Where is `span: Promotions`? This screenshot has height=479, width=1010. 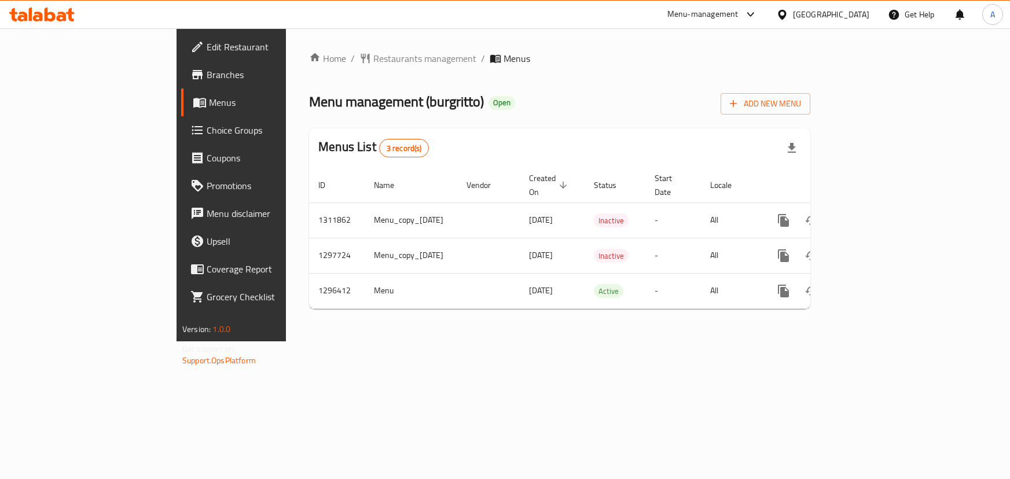 span: Promotions is located at coordinates (271, 186).